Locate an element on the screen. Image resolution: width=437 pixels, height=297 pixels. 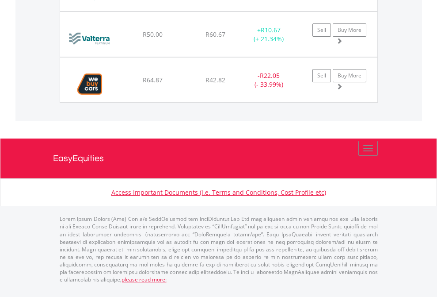
p: Lorem Ipsum Dolors (Ame) Con a/e SeddOeiusmod tem InciDiduntut Lab Etd mag aliquaen admin veniamq... is located at coordinates (219, 249).